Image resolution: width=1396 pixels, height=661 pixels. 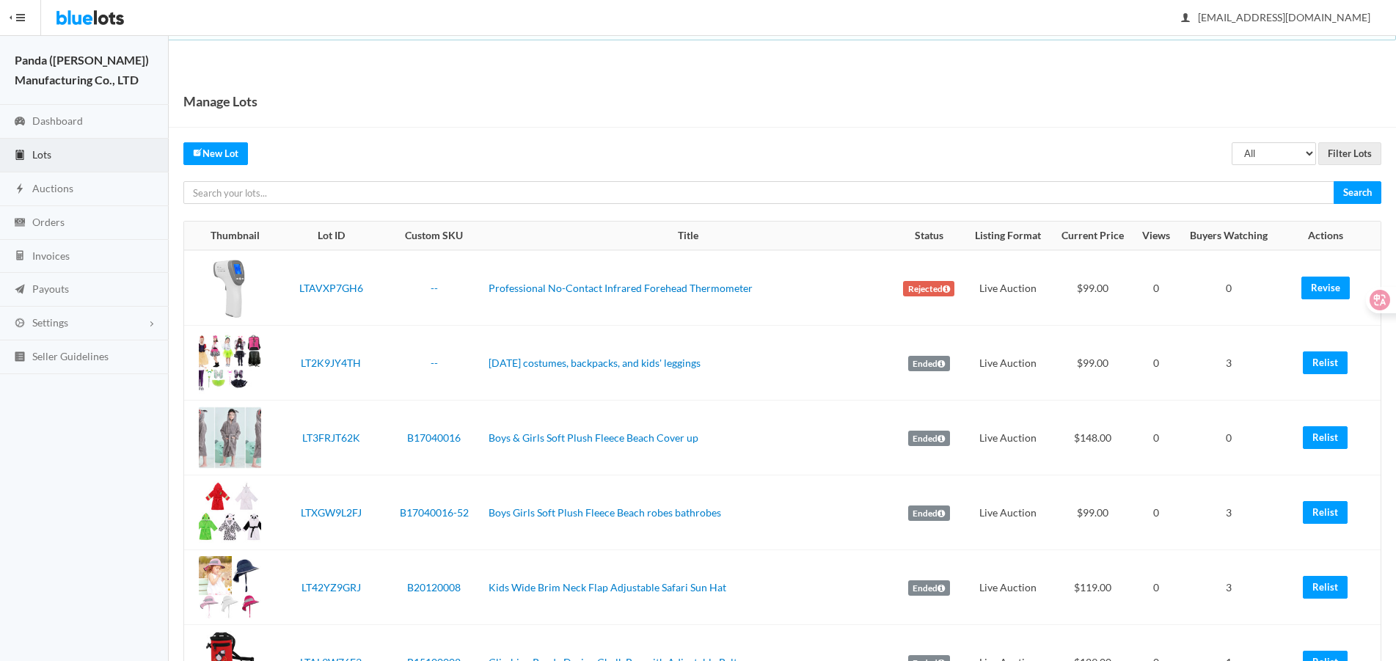 What do you see at coordinates (331, 437) in the screenshot?
I see `a: LT3FRJT62K` at bounding box center [331, 437].